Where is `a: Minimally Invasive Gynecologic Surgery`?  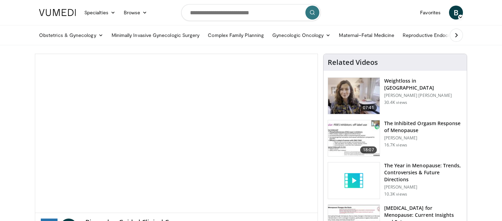
a: Minimally Invasive Gynecologic Surgery is located at coordinates (156, 35).